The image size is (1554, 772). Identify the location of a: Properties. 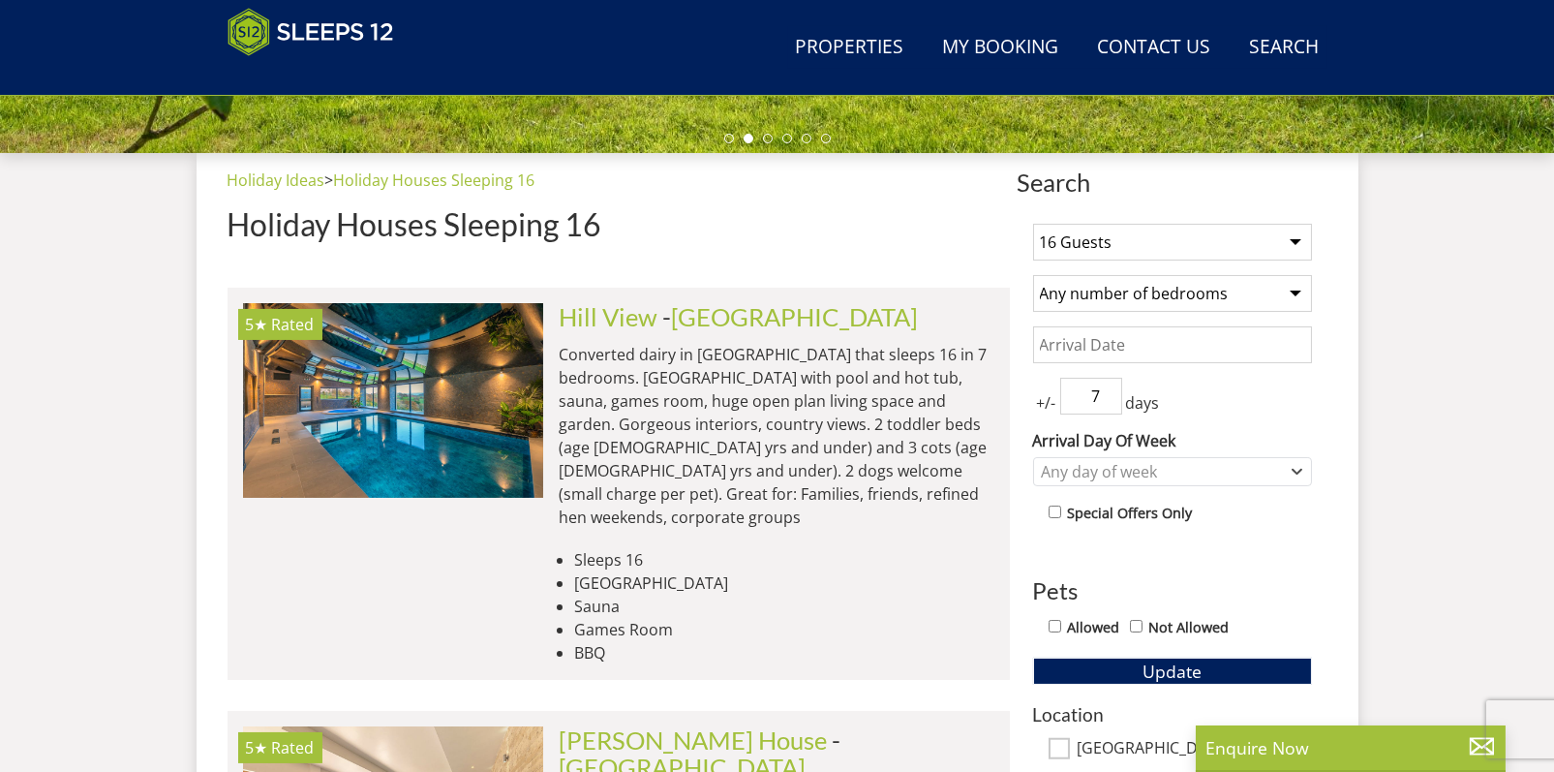
(850, 47).